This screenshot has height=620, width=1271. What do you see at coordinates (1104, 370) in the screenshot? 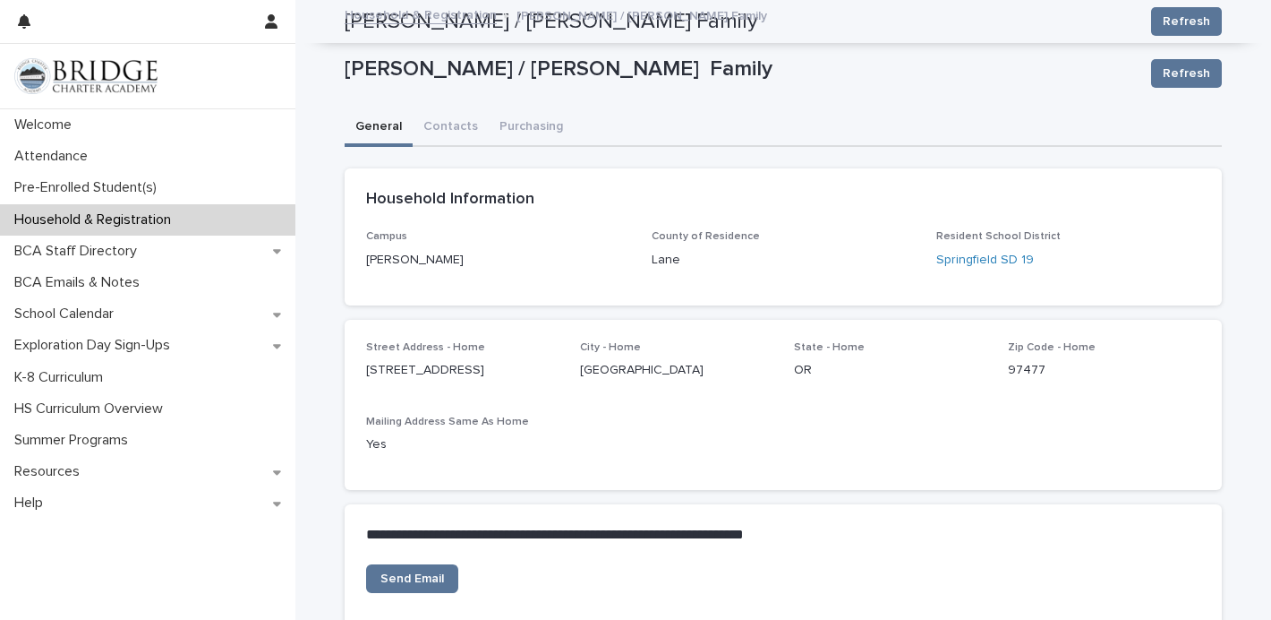
I see `p: 97477` at bounding box center [1104, 370].